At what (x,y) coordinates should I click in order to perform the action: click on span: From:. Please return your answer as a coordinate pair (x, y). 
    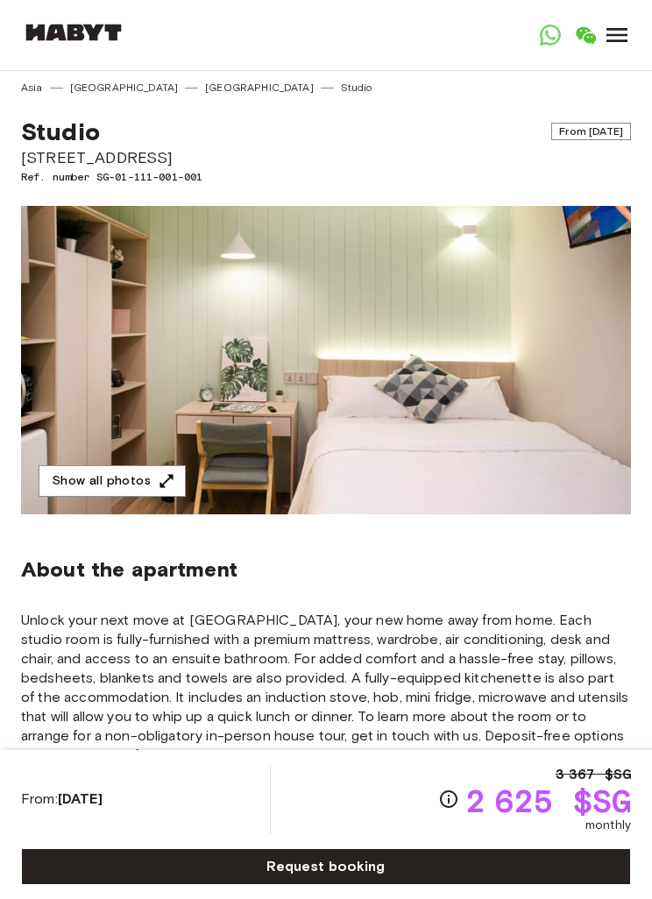
    Looking at the image, I should click on (61, 799).